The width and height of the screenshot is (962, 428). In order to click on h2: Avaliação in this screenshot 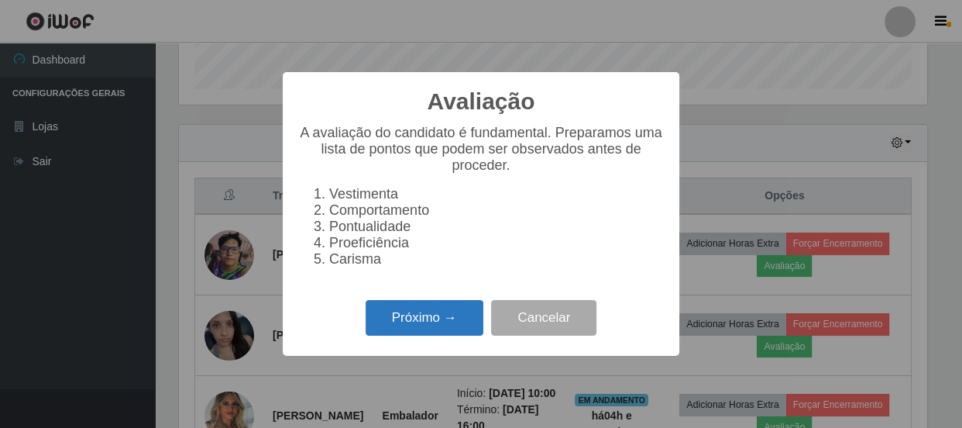, I will do `click(481, 102)`.